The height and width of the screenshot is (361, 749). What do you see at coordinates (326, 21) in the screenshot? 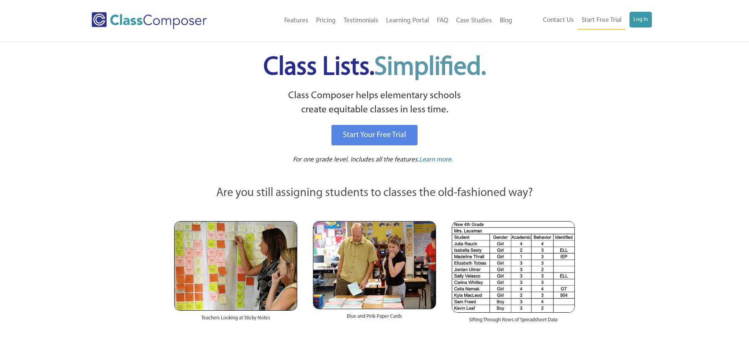
I see `a: Pricing` at bounding box center [326, 21].